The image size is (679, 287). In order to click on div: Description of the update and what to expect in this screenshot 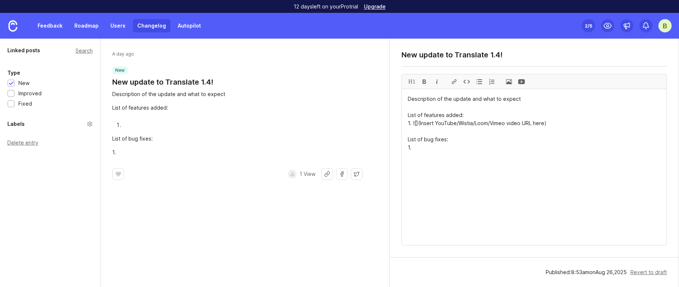, I will do `click(237, 94)`.